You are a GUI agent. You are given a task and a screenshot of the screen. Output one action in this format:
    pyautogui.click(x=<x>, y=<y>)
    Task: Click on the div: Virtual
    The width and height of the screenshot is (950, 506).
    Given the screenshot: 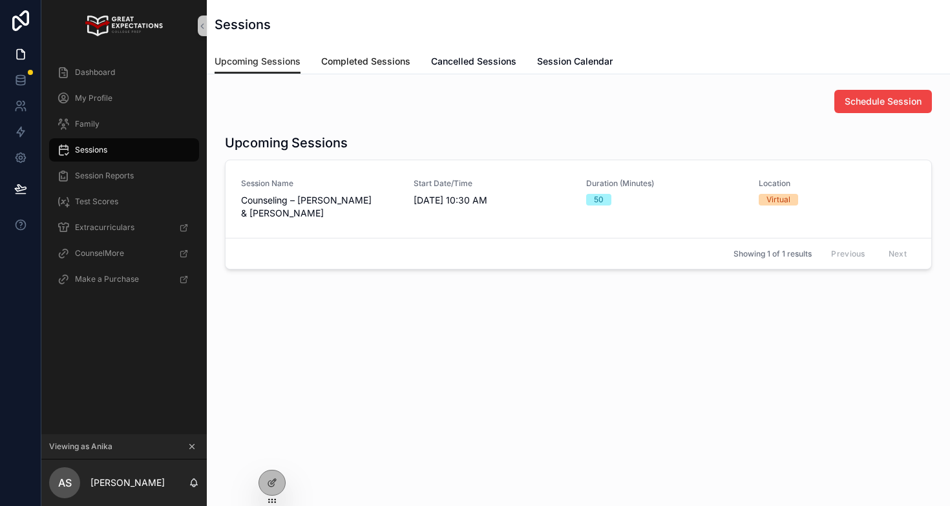 What is the action you would take?
    pyautogui.click(x=778, y=200)
    